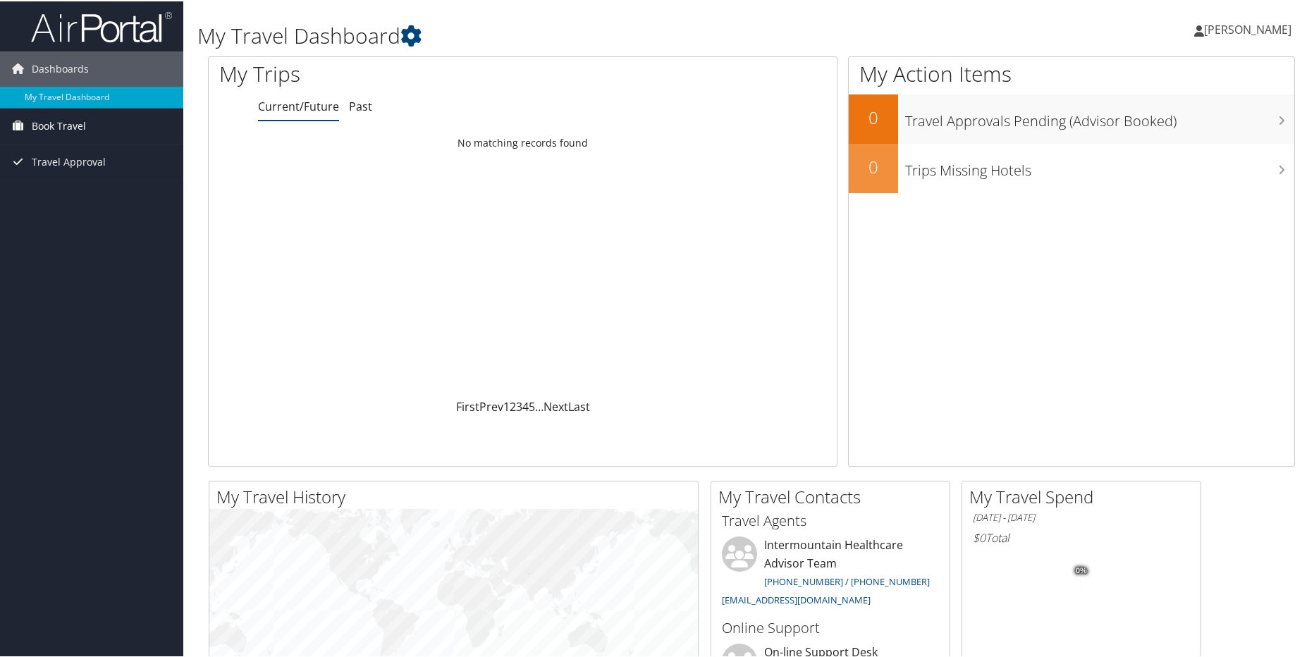 This screenshot has height=657, width=1314. Describe the element at coordinates (830, 627) in the screenshot. I see `h3: Online Support` at that location.